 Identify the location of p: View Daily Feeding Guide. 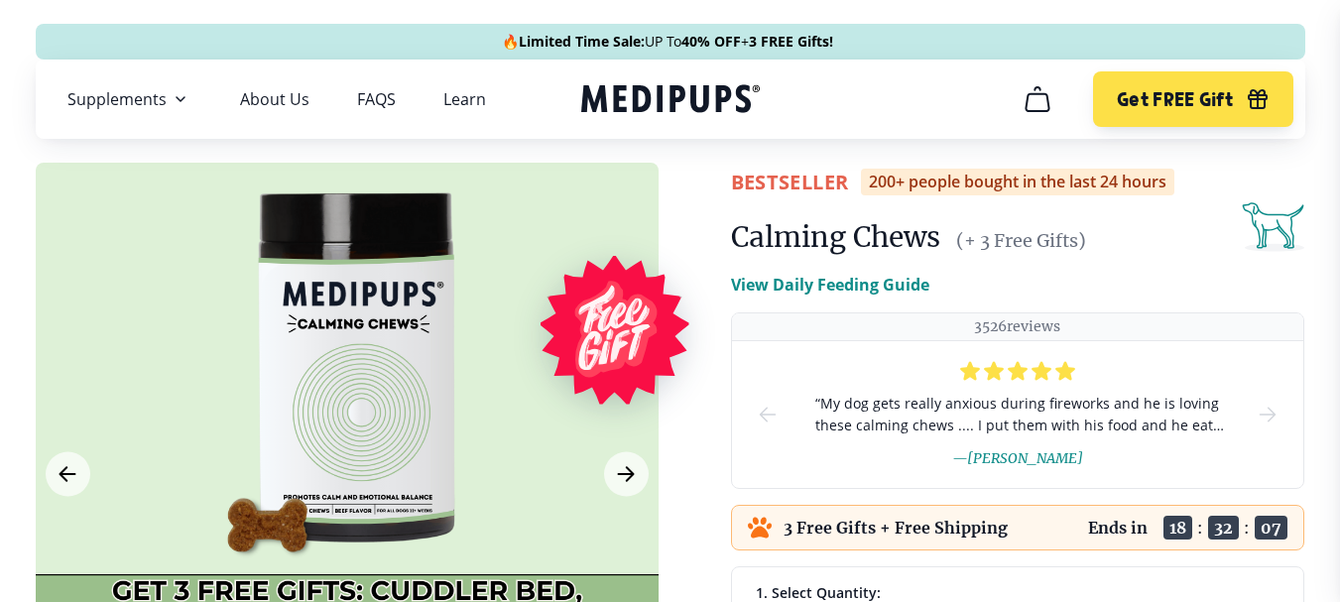
(830, 285).